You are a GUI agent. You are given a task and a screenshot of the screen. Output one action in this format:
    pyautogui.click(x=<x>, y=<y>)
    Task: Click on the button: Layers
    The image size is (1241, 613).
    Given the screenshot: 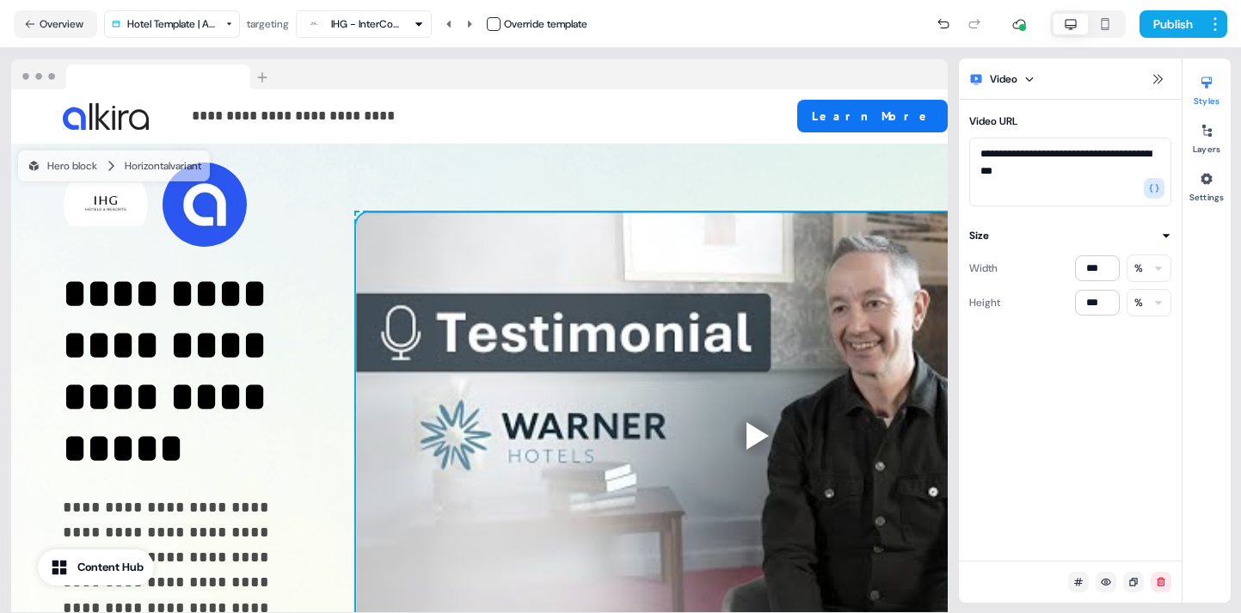 What is the action you would take?
    pyautogui.click(x=1207, y=136)
    